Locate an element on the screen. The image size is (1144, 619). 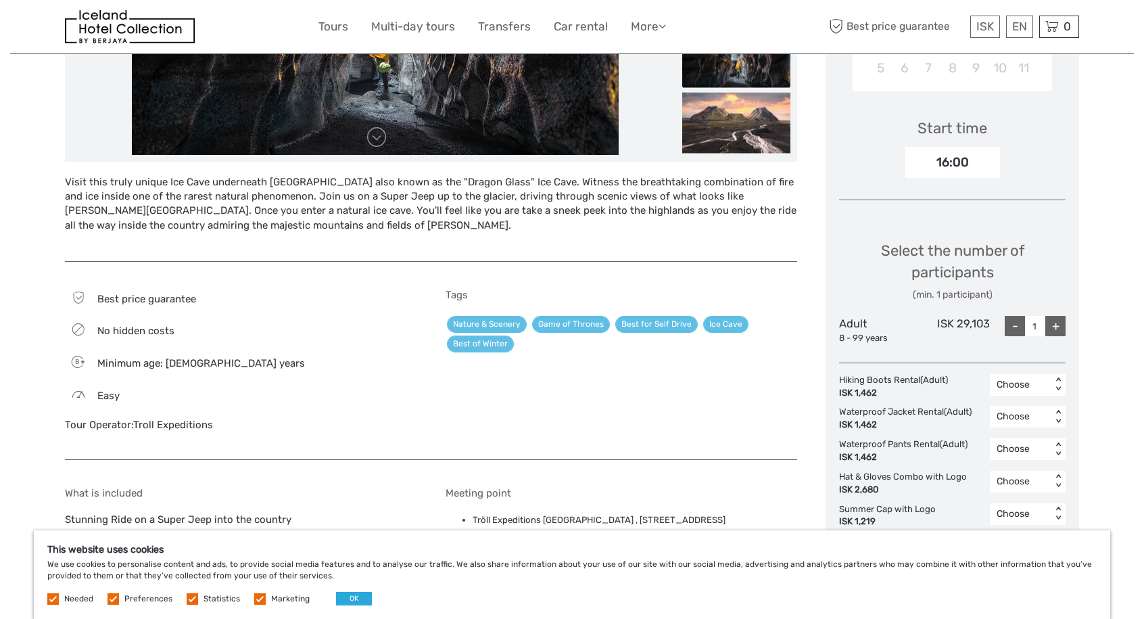
a: Best for Self Drive is located at coordinates (657, 324).